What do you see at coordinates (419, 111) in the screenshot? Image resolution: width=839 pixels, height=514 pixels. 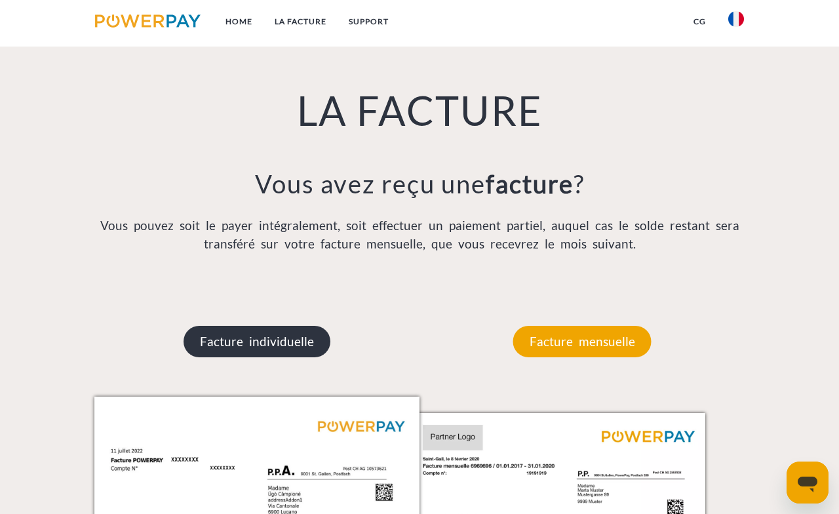 I see `h1: LA FACTURE` at bounding box center [419, 111].